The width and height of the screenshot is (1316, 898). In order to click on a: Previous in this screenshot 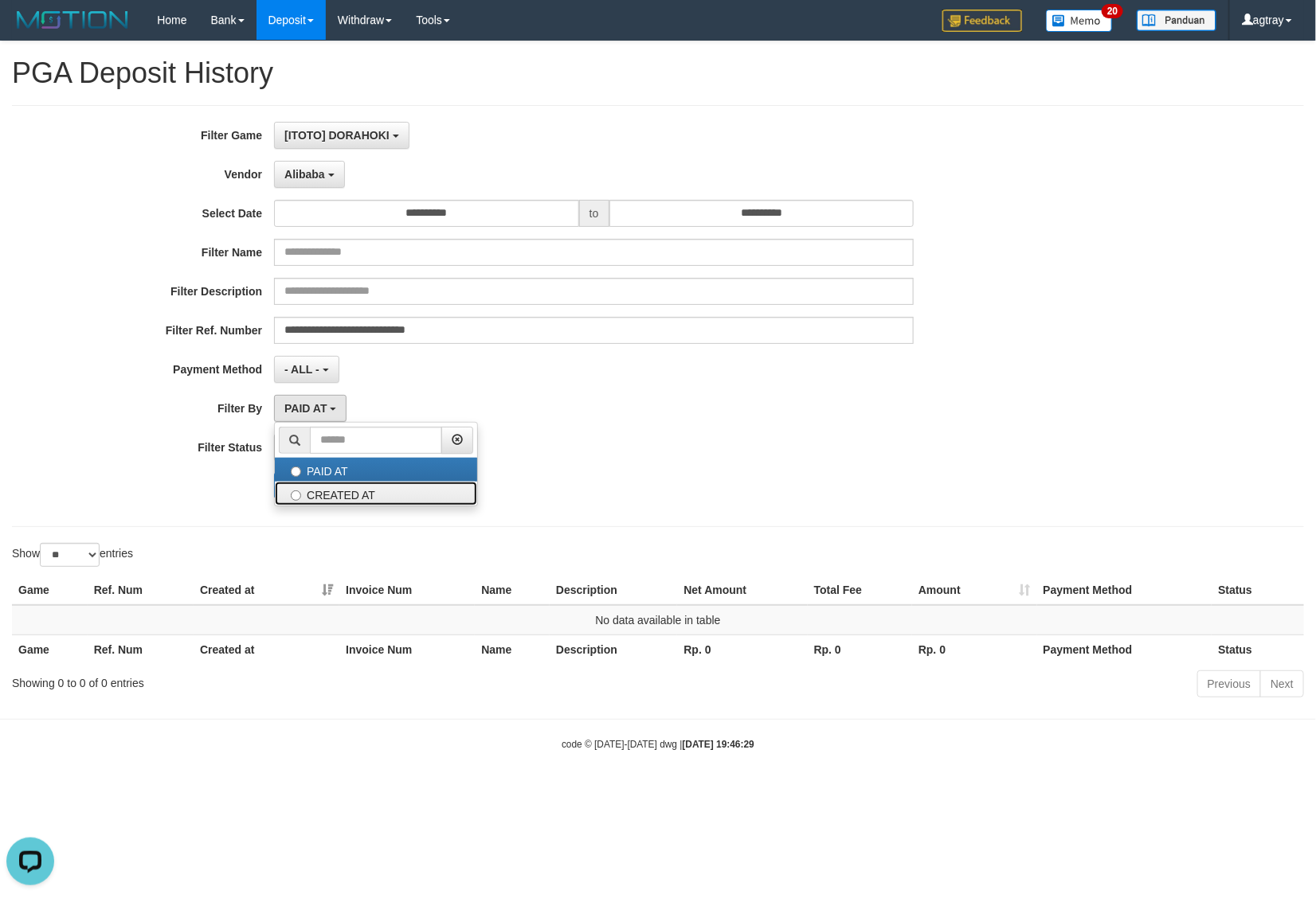, I will do `click(1229, 684)`.